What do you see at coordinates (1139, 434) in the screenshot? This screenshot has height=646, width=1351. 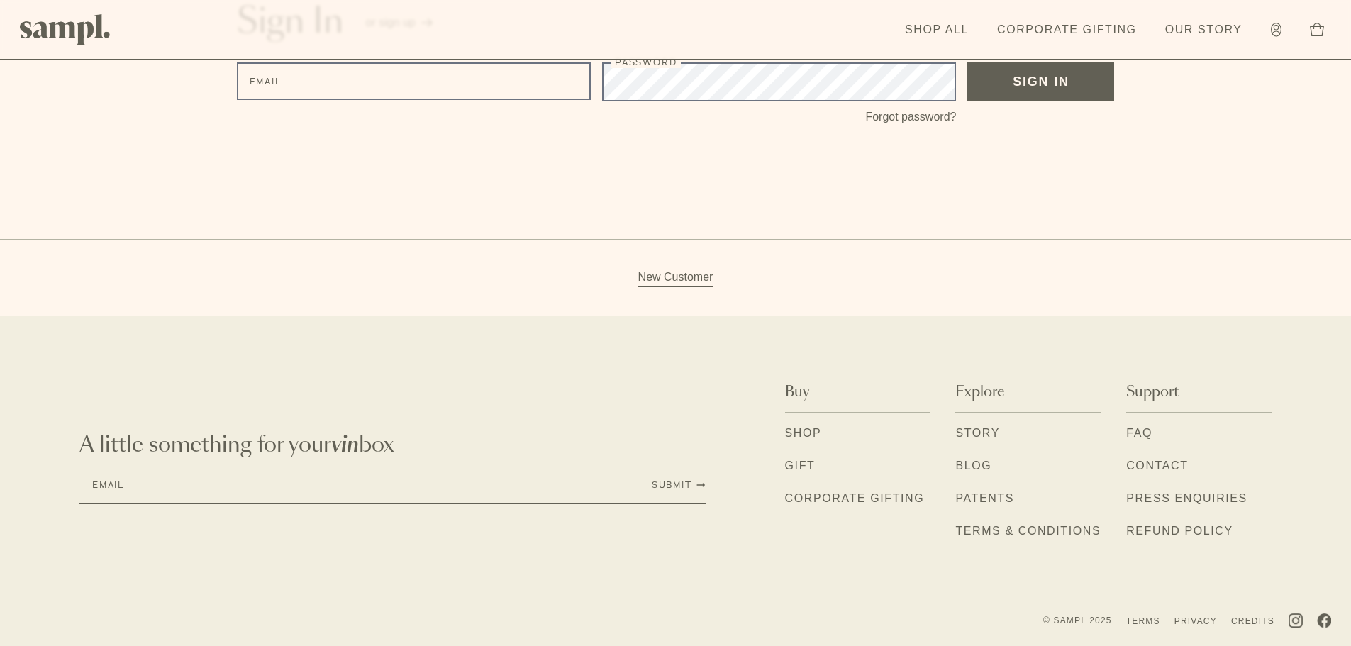 I see `a: FAQ` at bounding box center [1139, 434].